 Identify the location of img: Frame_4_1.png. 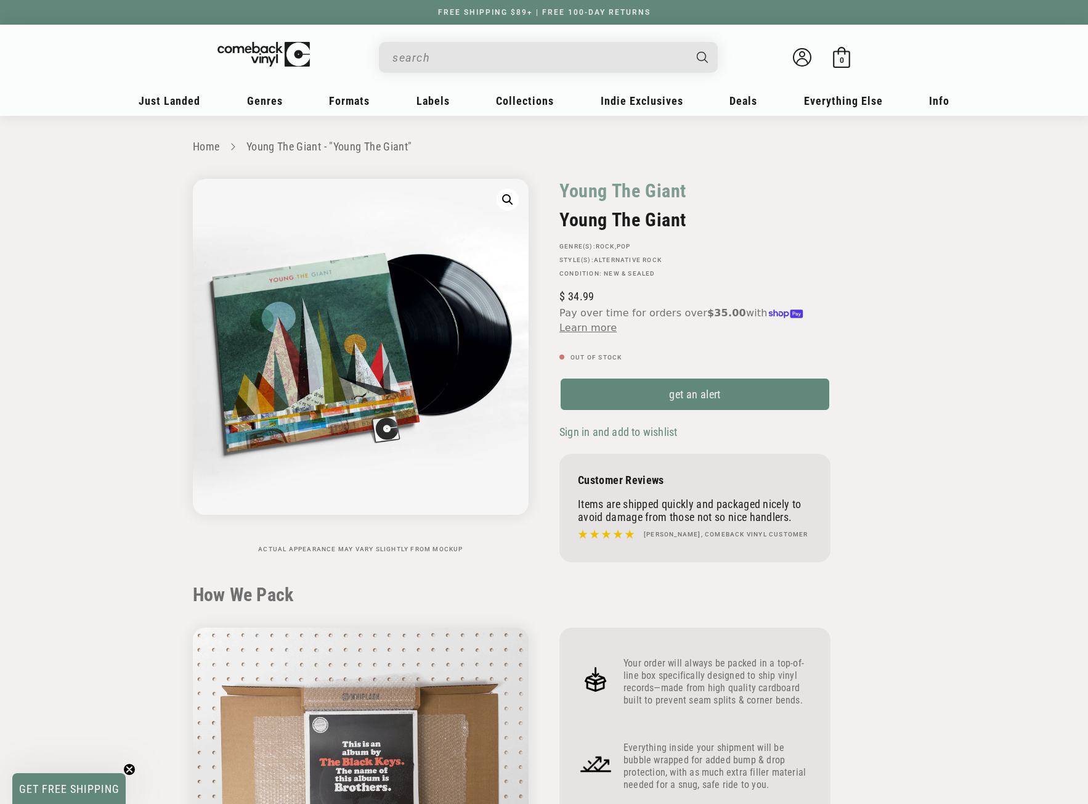
(596, 764).